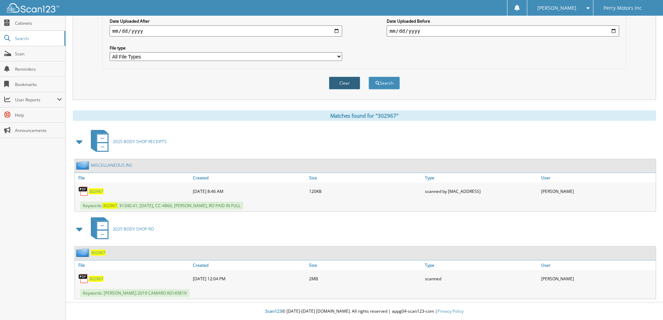  Describe the element at coordinates (111, 165) in the screenshot. I see `a: MISCELLANEOUS INS` at that location.